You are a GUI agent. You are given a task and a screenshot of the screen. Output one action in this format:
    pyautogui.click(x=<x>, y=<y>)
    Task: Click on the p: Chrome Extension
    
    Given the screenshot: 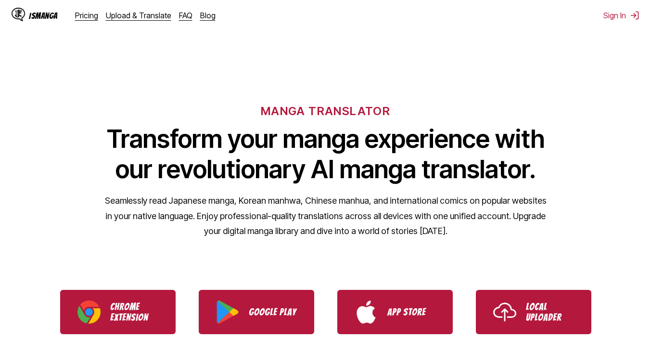 What is the action you would take?
    pyautogui.click(x=134, y=312)
    